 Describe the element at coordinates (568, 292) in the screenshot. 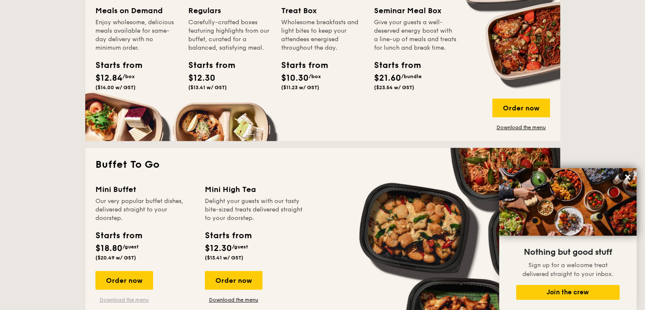

I see `button: Join the crew` at that location.